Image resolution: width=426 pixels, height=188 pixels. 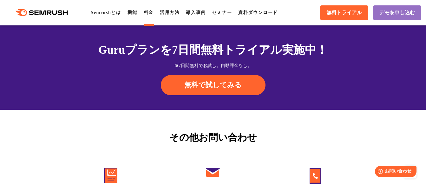 What do you see at coordinates (148, 12) in the screenshot?
I see `a: 料金` at bounding box center [148, 12].